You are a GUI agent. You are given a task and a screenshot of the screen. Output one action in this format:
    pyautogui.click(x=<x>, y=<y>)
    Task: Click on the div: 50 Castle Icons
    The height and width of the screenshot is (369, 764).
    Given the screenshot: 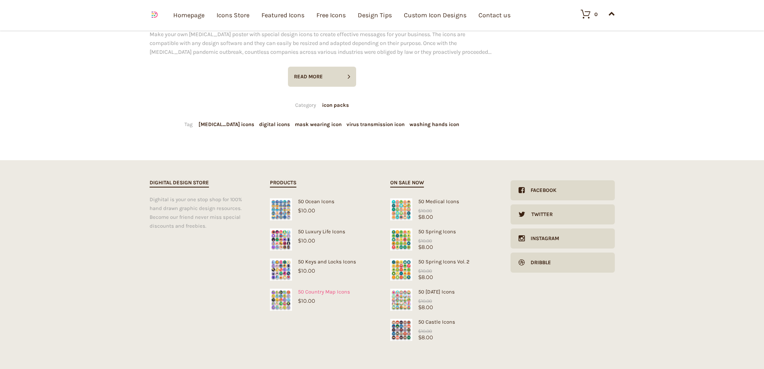 What is the action you would take?
    pyautogui.click(x=442, y=321)
    